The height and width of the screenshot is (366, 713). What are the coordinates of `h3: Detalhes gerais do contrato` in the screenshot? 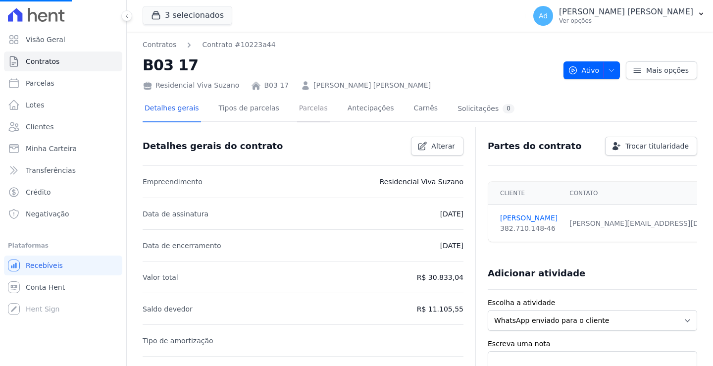 It's located at (212, 146).